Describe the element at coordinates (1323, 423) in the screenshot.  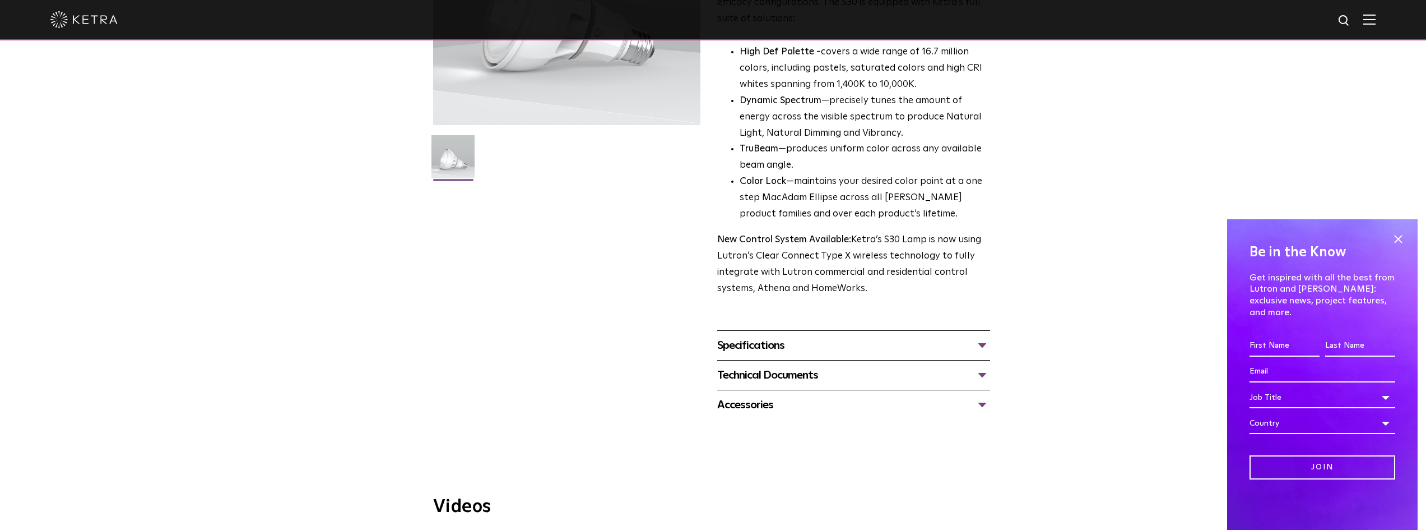
I see `div: Country` at that location.